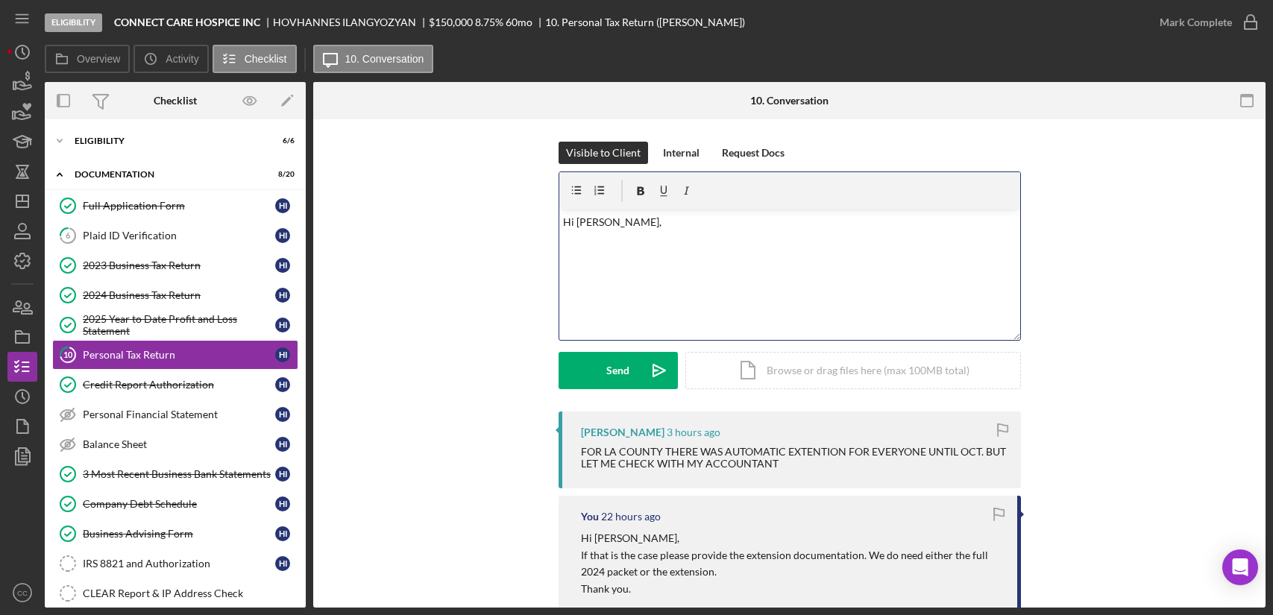  Describe the element at coordinates (604, 153) in the screenshot. I see `button: Visible to Client` at that location.